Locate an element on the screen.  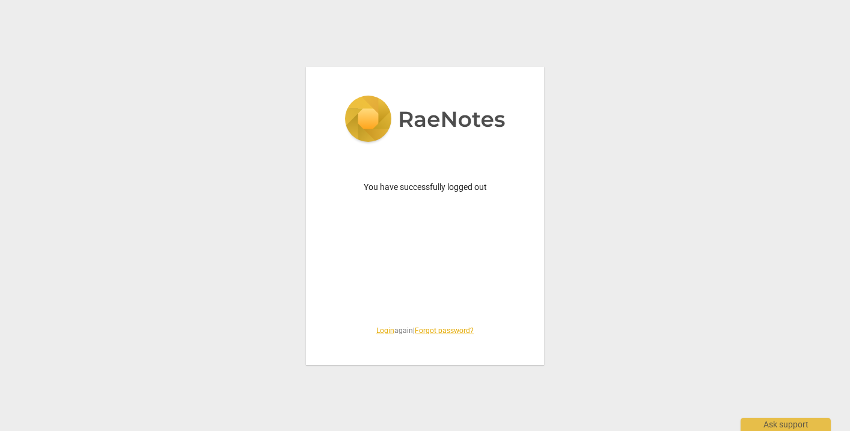
a: Login is located at coordinates (385, 330).